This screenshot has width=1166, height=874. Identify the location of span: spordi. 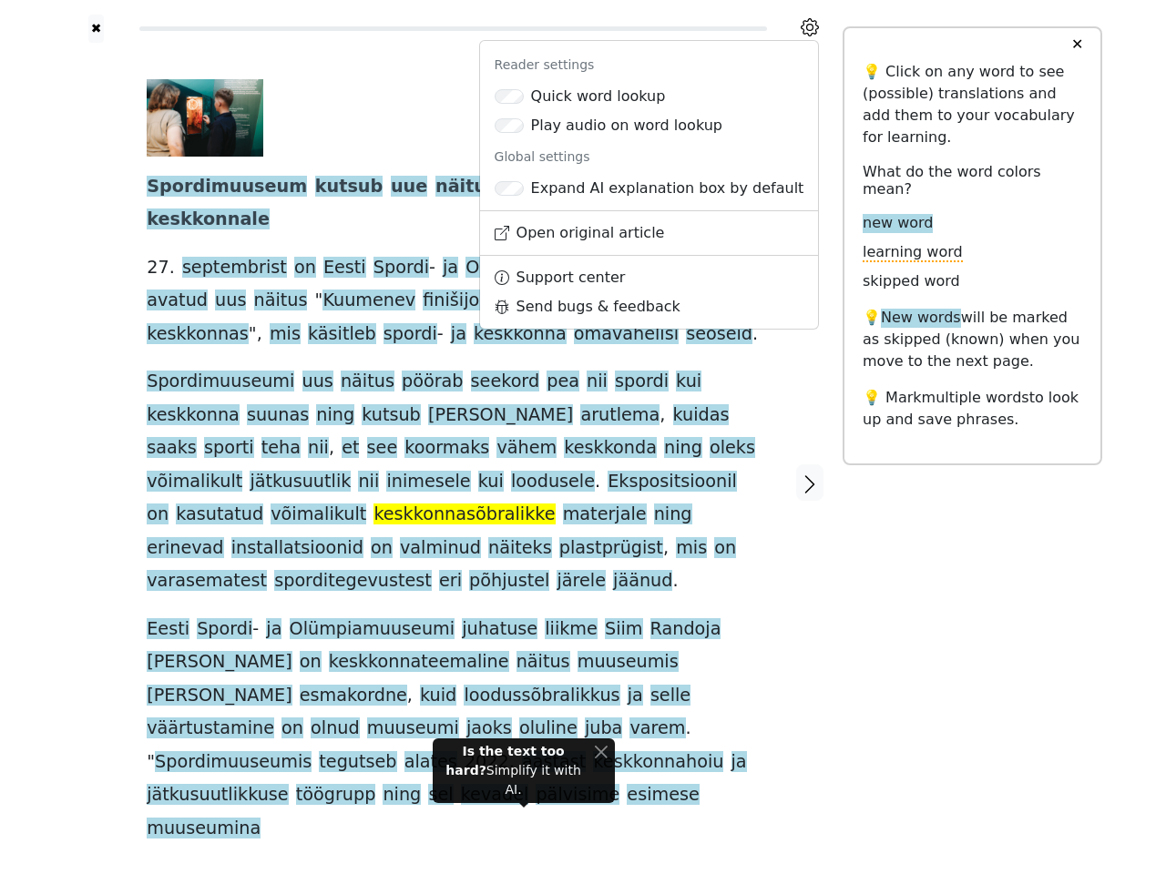
(410, 334).